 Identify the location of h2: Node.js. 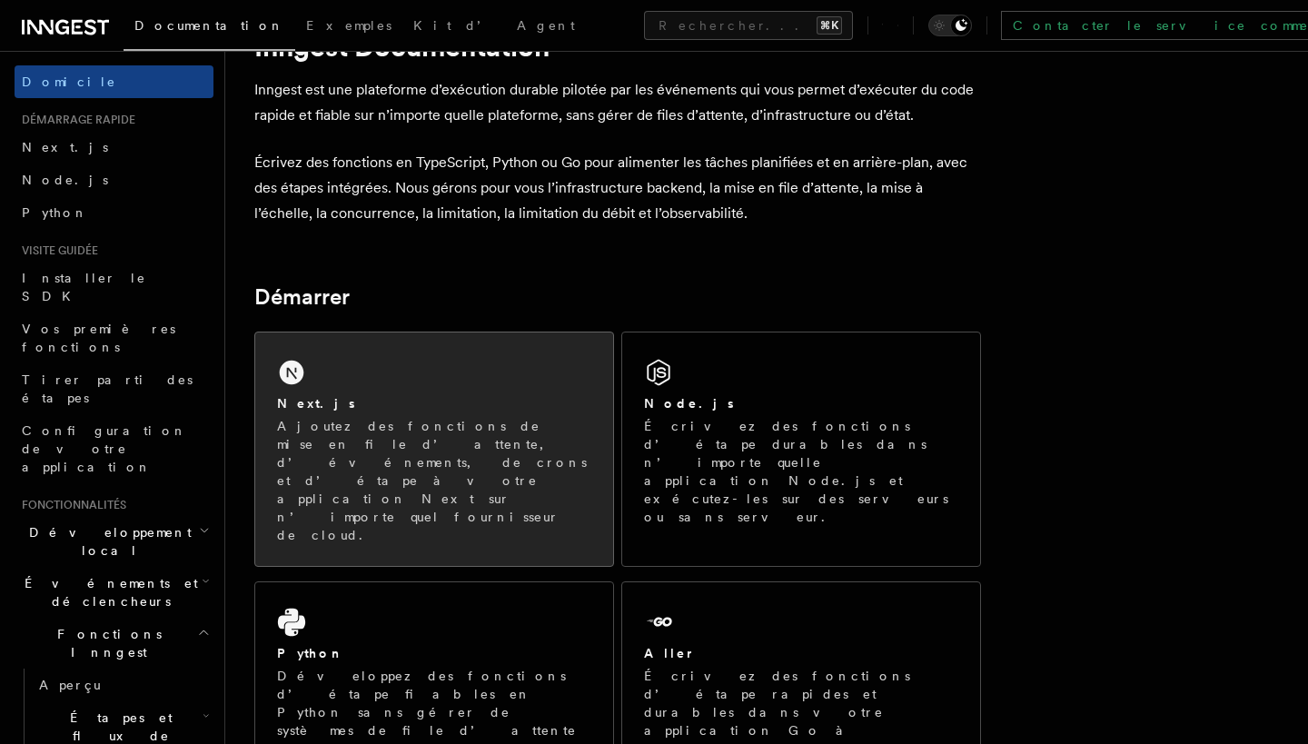
(689, 403).